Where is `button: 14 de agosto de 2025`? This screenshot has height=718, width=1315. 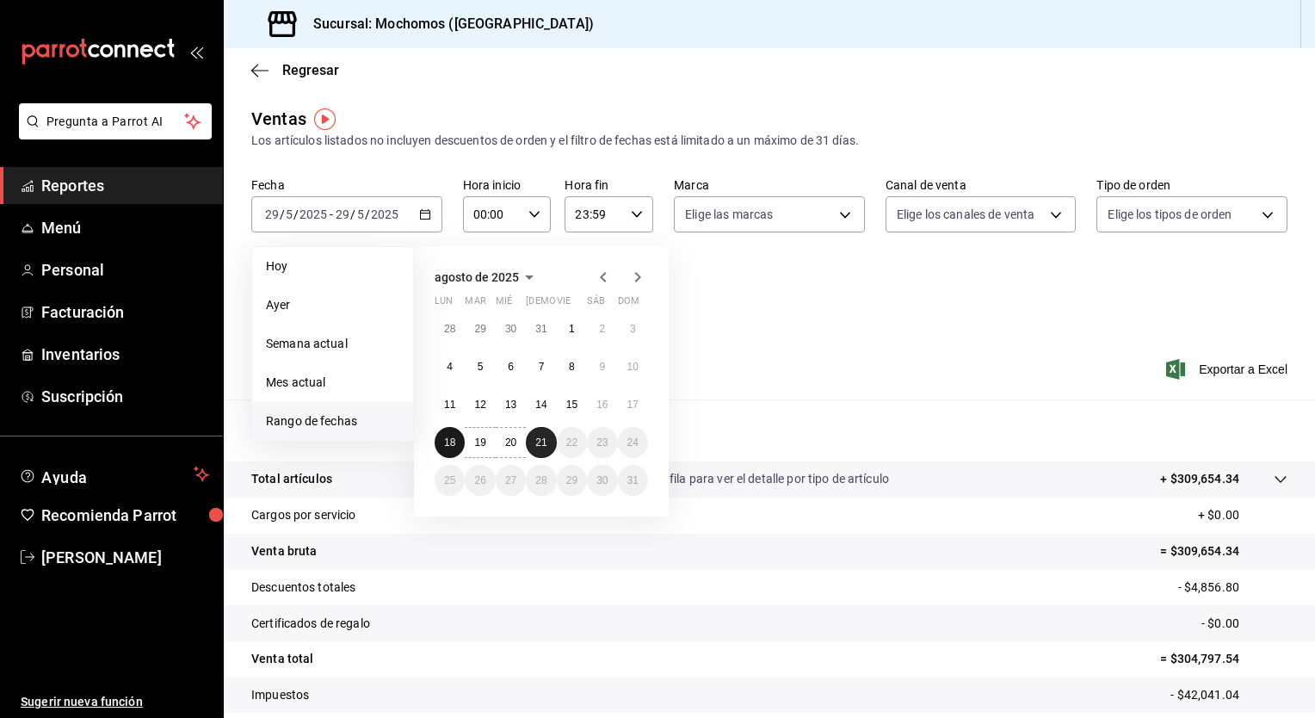 button: 14 de agosto de 2025 is located at coordinates (541, 405).